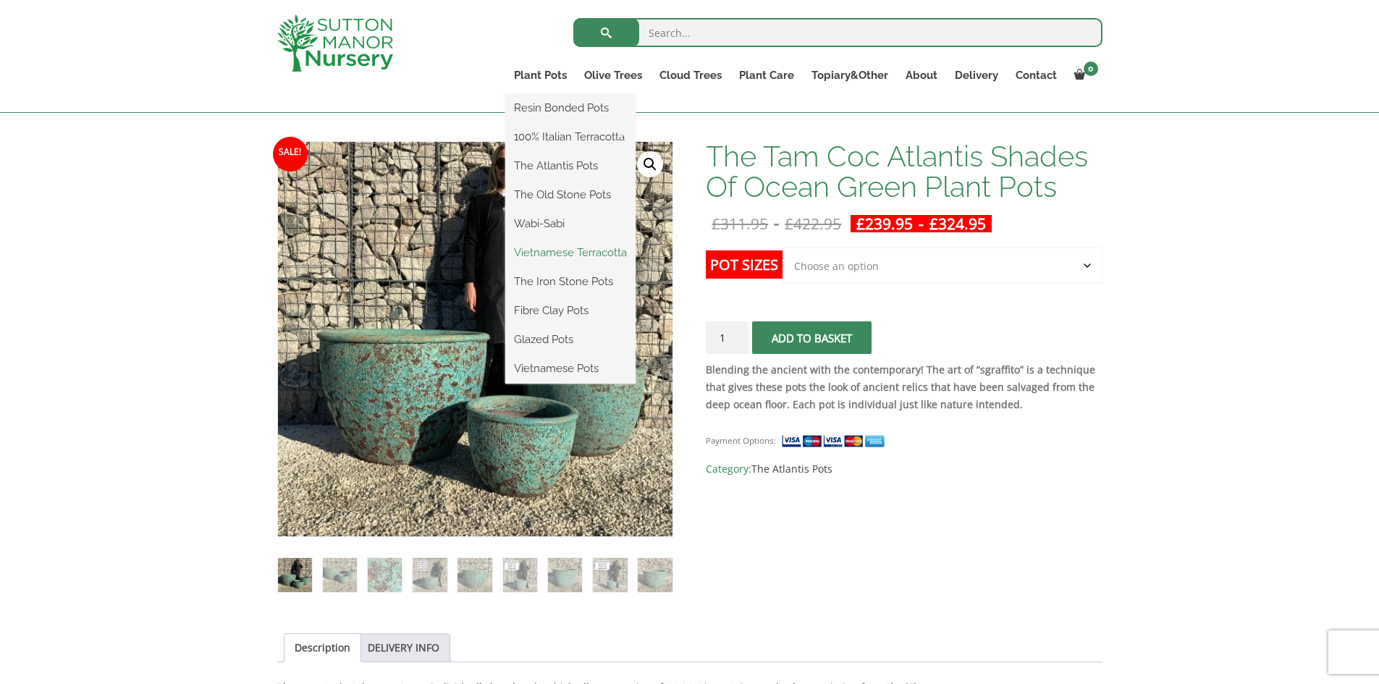 The width and height of the screenshot is (1379, 684). Describe the element at coordinates (850, 75) in the screenshot. I see `a: Topiary&Other` at that location.